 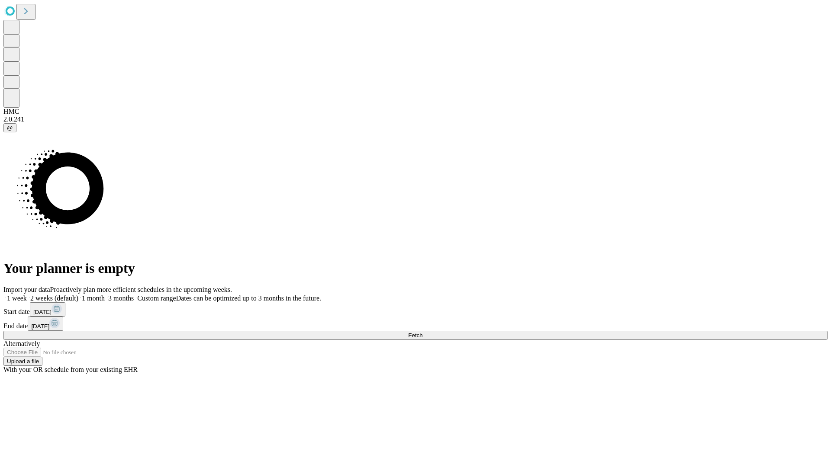 I want to click on span: Import your data, so click(x=27, y=289).